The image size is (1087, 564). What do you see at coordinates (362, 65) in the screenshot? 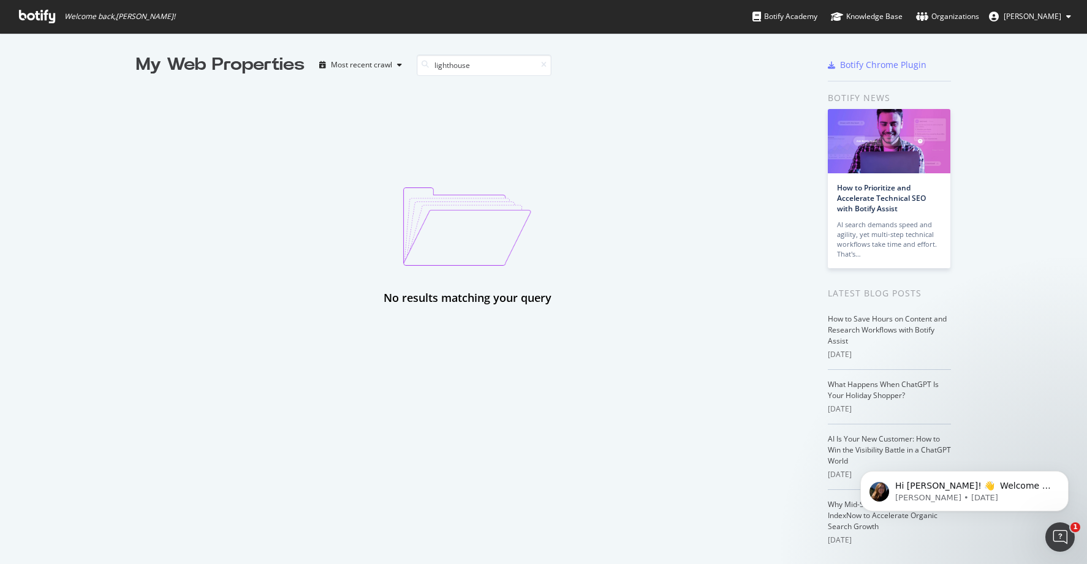
I see `div: Most recent crawl` at bounding box center [362, 65].